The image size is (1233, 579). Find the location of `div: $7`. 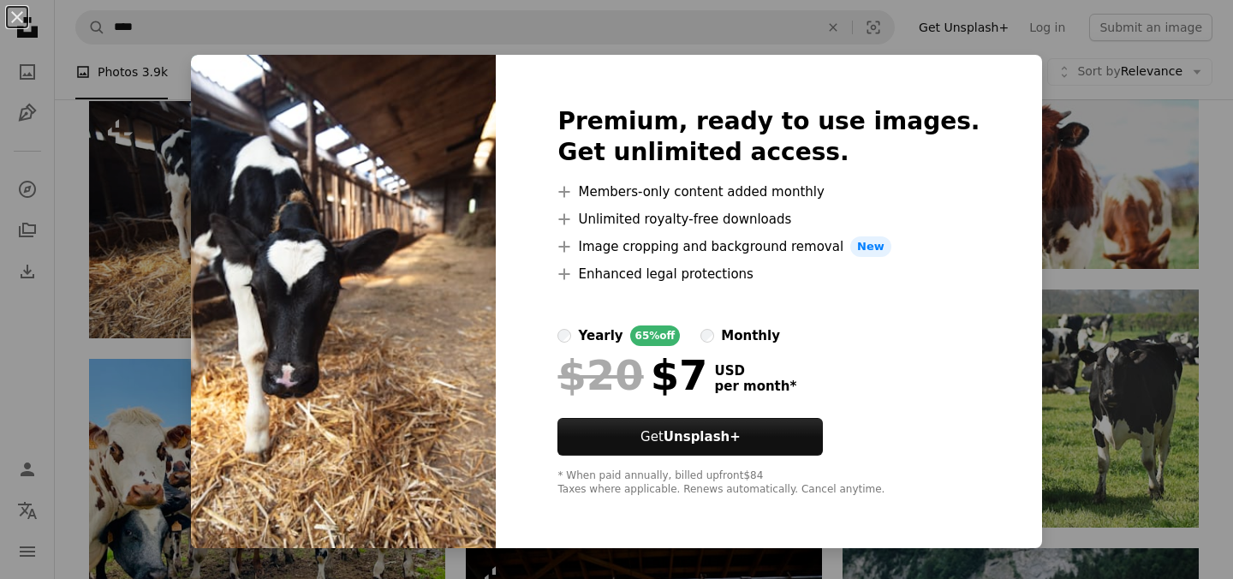

div: $7 is located at coordinates (632, 375).